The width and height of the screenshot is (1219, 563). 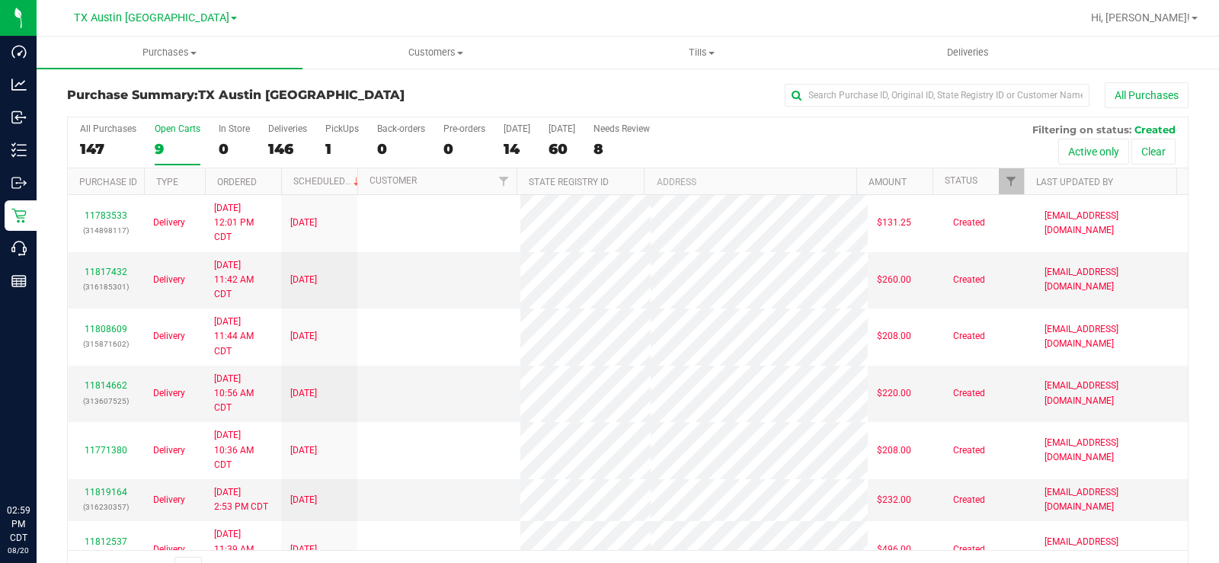 What do you see at coordinates (177, 149) in the screenshot?
I see `div: 9` at bounding box center [177, 149].